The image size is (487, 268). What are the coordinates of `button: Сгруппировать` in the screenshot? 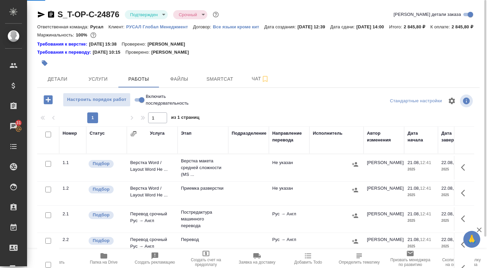 It's located at (133, 134).